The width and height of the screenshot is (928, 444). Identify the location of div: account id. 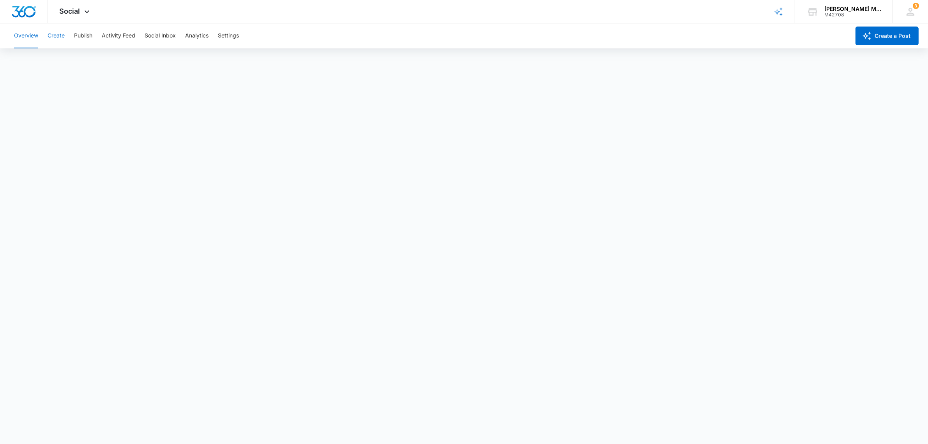
(853, 15).